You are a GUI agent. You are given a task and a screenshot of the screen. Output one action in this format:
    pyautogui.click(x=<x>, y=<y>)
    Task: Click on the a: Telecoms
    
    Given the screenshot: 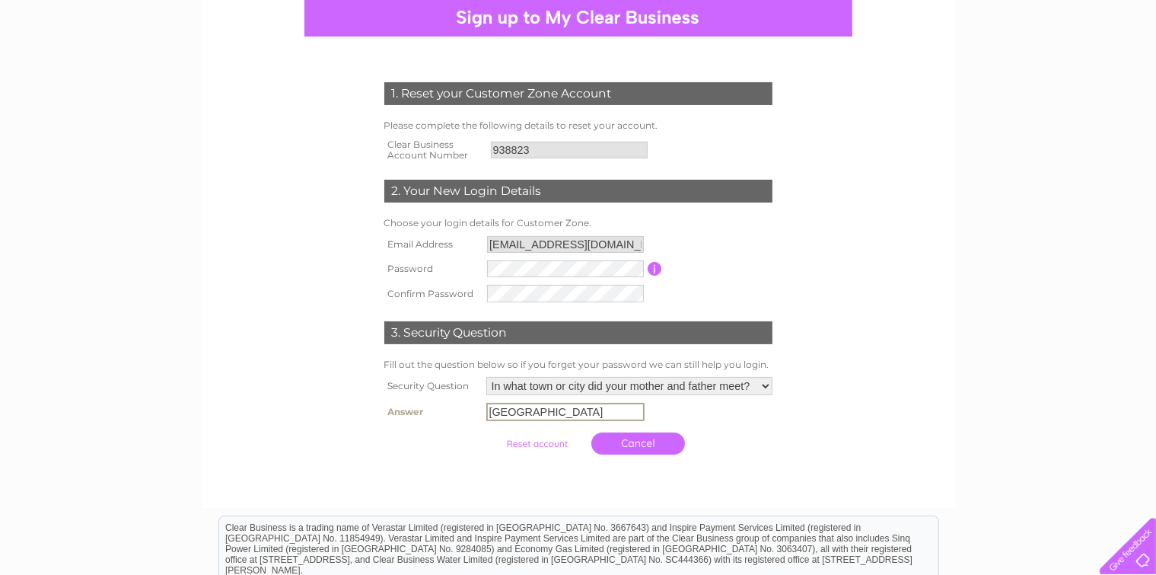 What is the action you would take?
    pyautogui.click(x=1047, y=70)
    